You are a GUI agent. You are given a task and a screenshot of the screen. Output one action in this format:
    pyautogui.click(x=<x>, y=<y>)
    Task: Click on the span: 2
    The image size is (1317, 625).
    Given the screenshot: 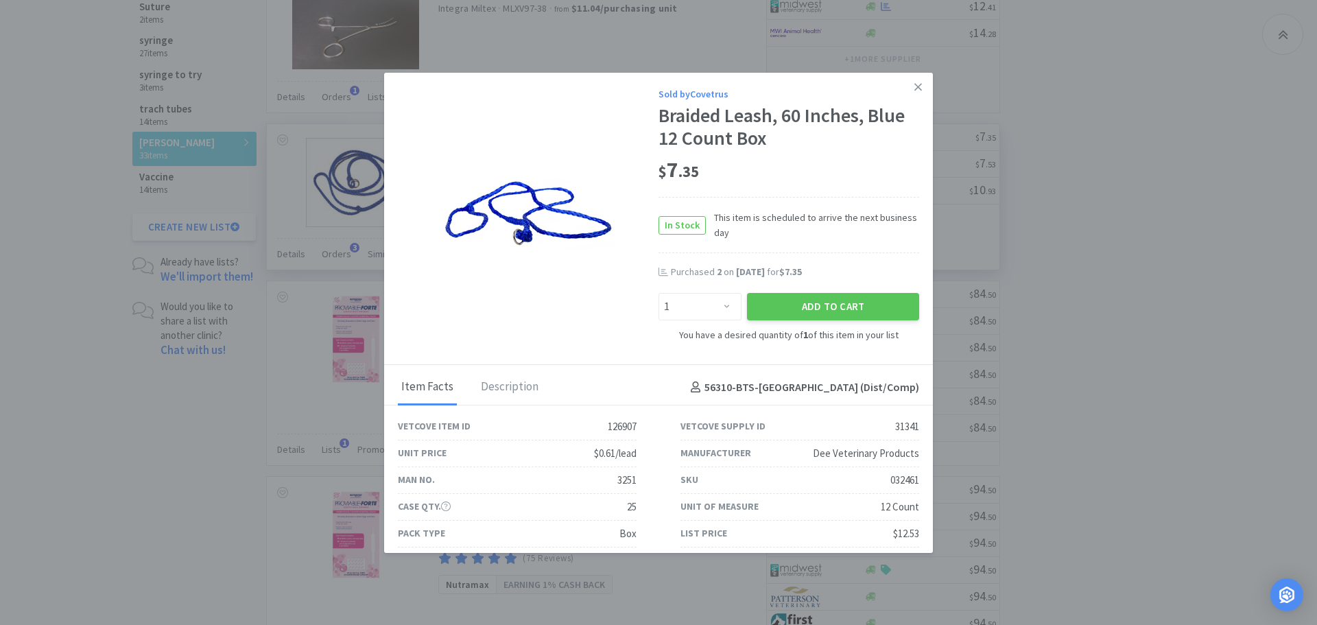 What is the action you would take?
    pyautogui.click(x=719, y=272)
    